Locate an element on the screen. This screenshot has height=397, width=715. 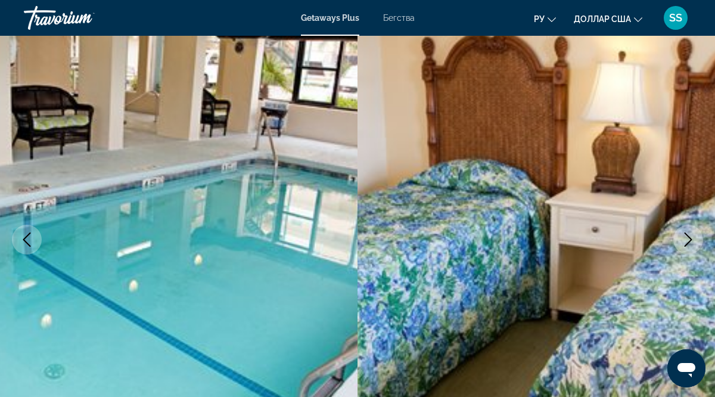
button: Изменить валюту is located at coordinates (608, 18).